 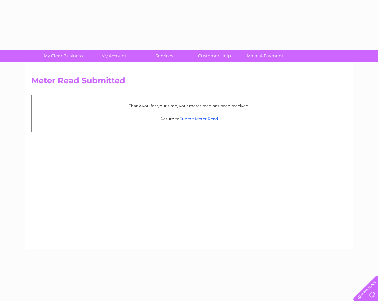 What do you see at coordinates (63, 56) in the screenshot?
I see `a: My Clear Business` at bounding box center [63, 56].